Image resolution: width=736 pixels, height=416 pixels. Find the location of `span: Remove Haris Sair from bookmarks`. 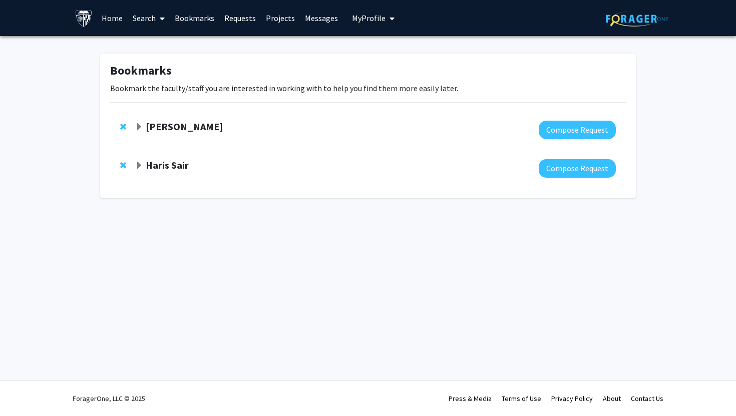

span: Remove Haris Sair from bookmarks is located at coordinates (123, 165).